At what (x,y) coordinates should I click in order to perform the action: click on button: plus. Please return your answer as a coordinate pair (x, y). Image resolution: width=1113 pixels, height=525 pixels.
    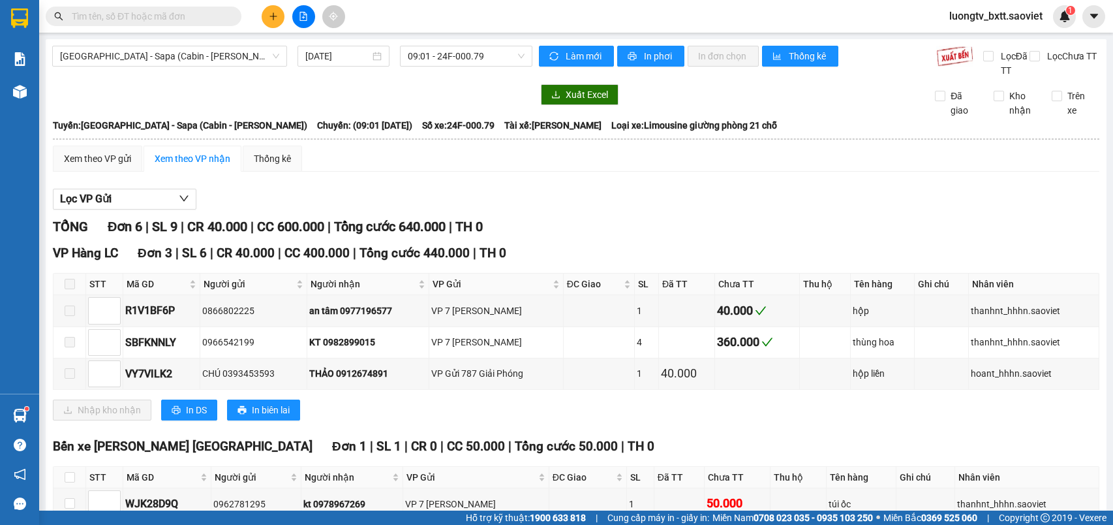
    Looking at the image, I should click on (273, 16).